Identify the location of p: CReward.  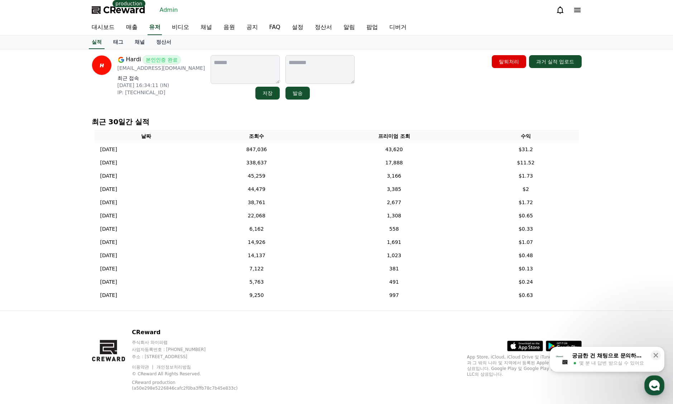
(194, 332).